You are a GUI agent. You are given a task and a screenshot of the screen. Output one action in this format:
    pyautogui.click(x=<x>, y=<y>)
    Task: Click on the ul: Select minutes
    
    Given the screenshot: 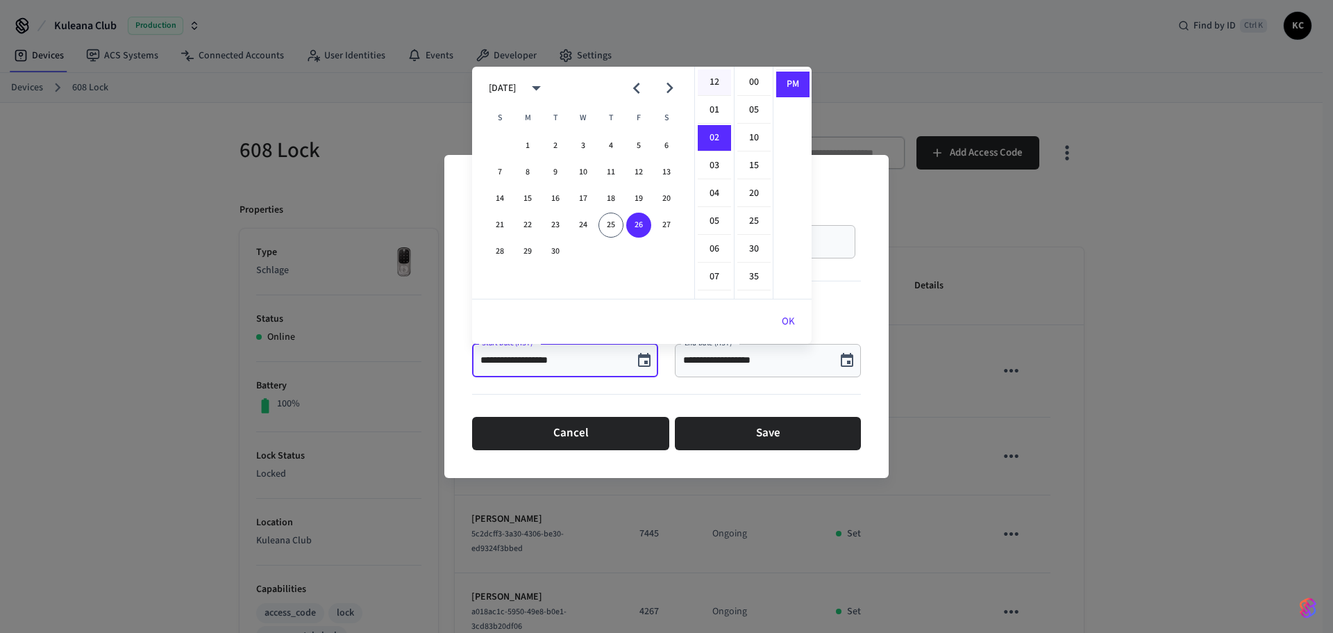 What is the action you would take?
    pyautogui.click(x=754, y=183)
    